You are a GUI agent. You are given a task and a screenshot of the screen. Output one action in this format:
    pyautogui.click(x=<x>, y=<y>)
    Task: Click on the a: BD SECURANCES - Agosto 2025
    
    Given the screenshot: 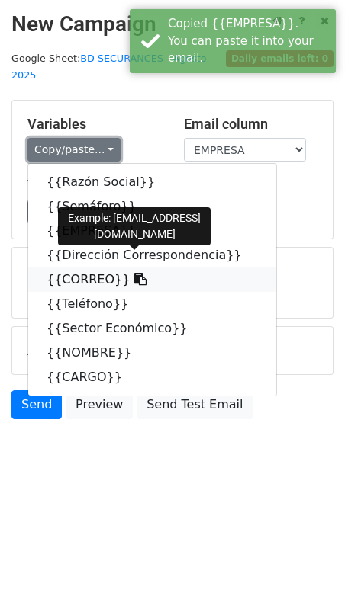 What is the action you would take?
    pyautogui.click(x=109, y=67)
    